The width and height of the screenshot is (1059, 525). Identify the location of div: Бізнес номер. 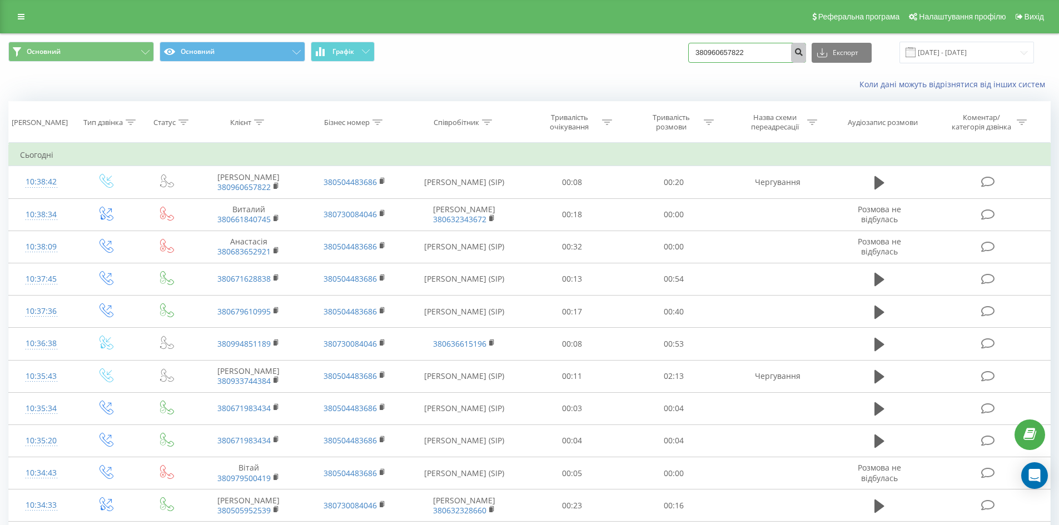
(347, 122).